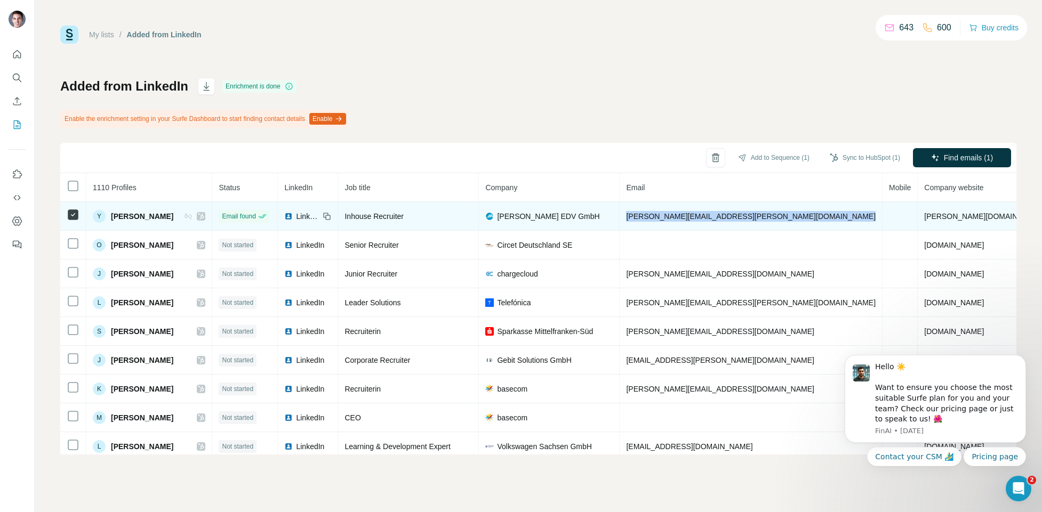 This screenshot has width=1042, height=512. What do you see at coordinates (166, 115) in the screenshot?
I see `button: Quick reply: Pricing page` at bounding box center [166, 115].